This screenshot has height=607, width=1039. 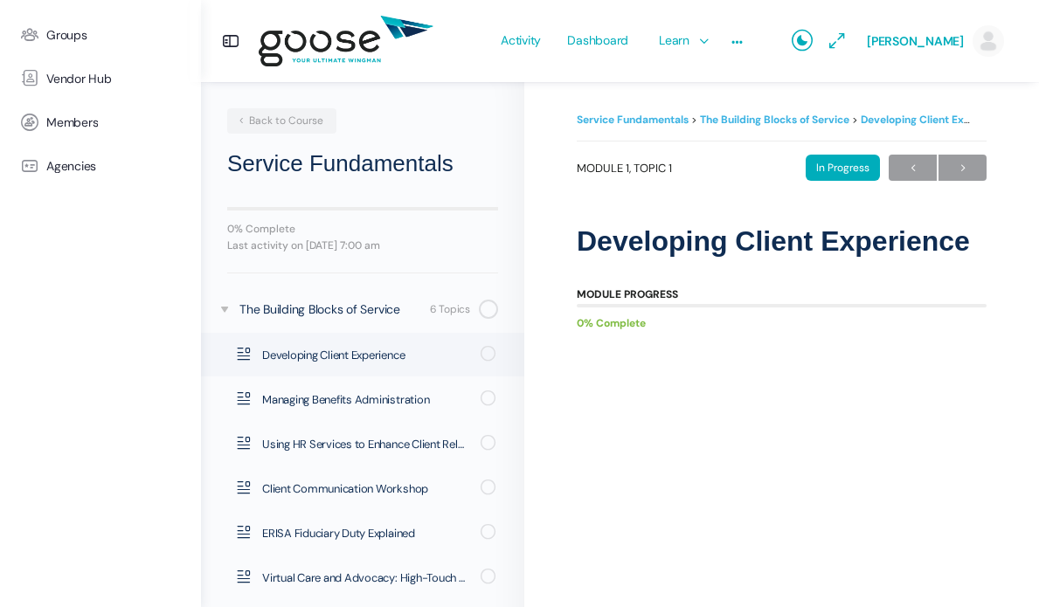 I want to click on a: Groups, so click(x=100, y=35).